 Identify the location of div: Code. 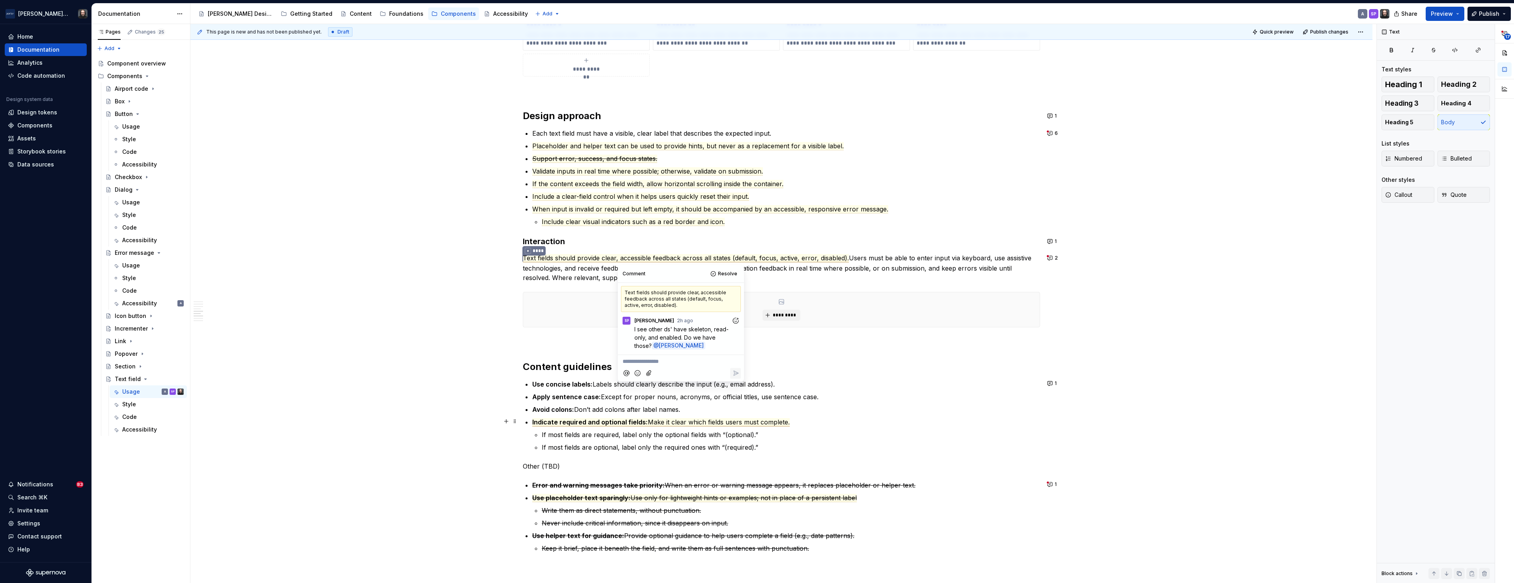
(129, 291).